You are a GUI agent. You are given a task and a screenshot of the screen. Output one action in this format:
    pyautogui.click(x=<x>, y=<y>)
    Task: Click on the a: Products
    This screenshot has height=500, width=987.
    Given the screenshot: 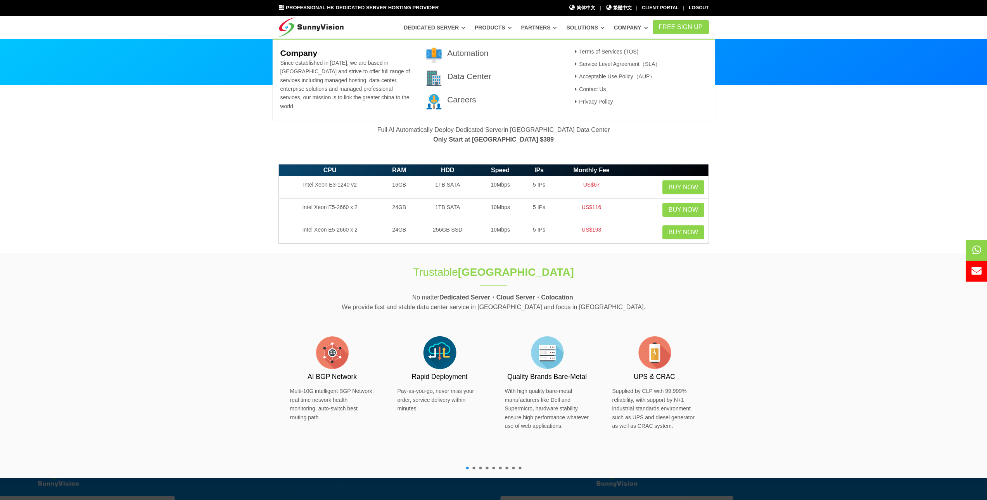 What is the action you would take?
    pyautogui.click(x=493, y=28)
    